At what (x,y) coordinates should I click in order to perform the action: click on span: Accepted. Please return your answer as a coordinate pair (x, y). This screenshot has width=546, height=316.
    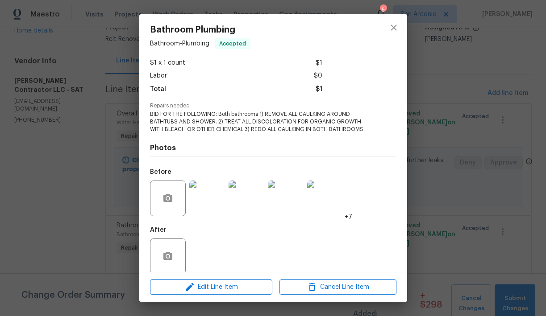
    Looking at the image, I should click on (232, 44).